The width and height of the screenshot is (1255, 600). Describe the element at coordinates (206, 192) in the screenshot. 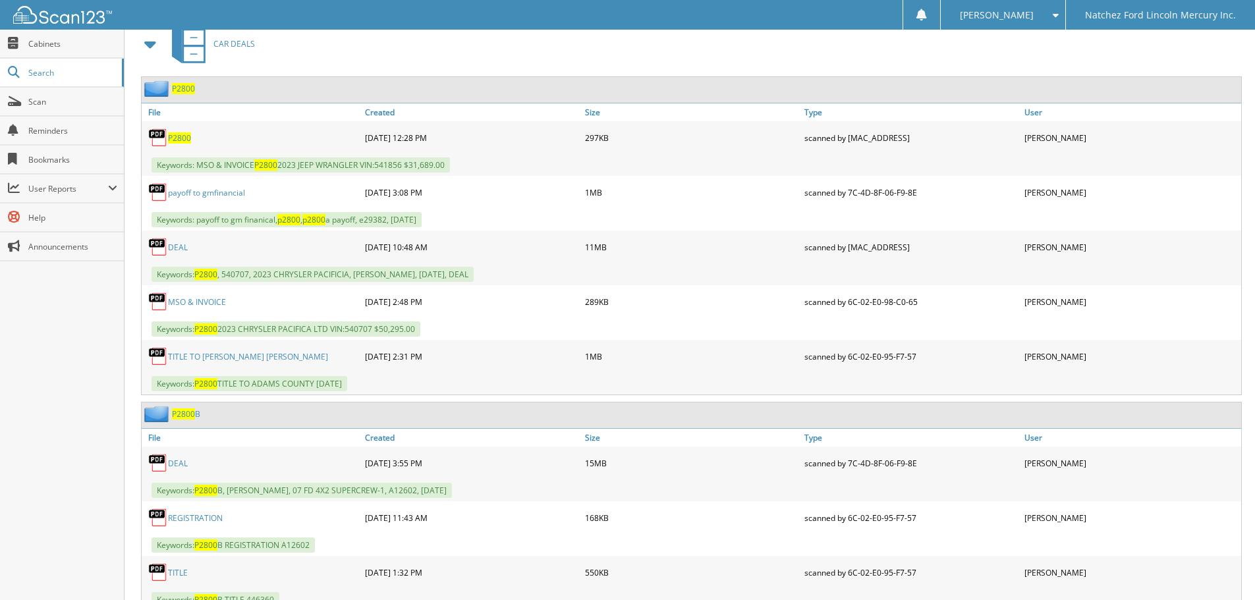

I see `a: payoff to gmfinancial` at that location.